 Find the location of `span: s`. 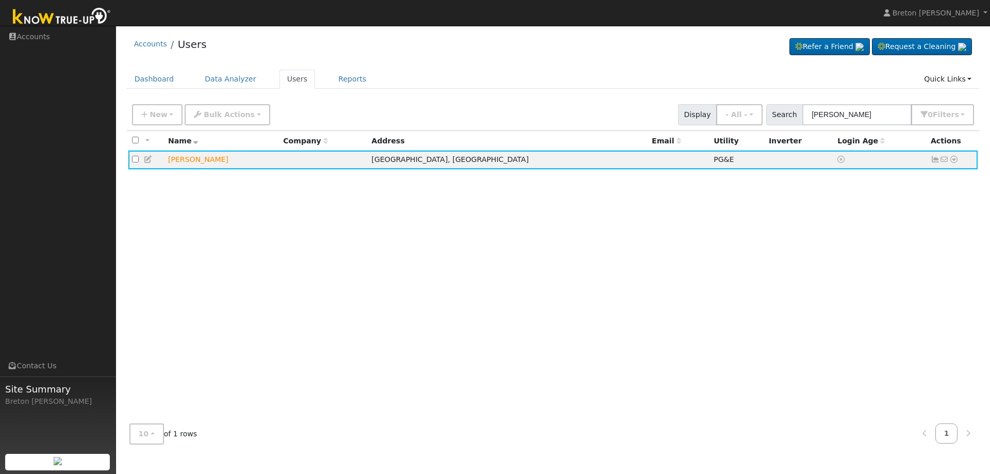

span: s is located at coordinates (956, 114).